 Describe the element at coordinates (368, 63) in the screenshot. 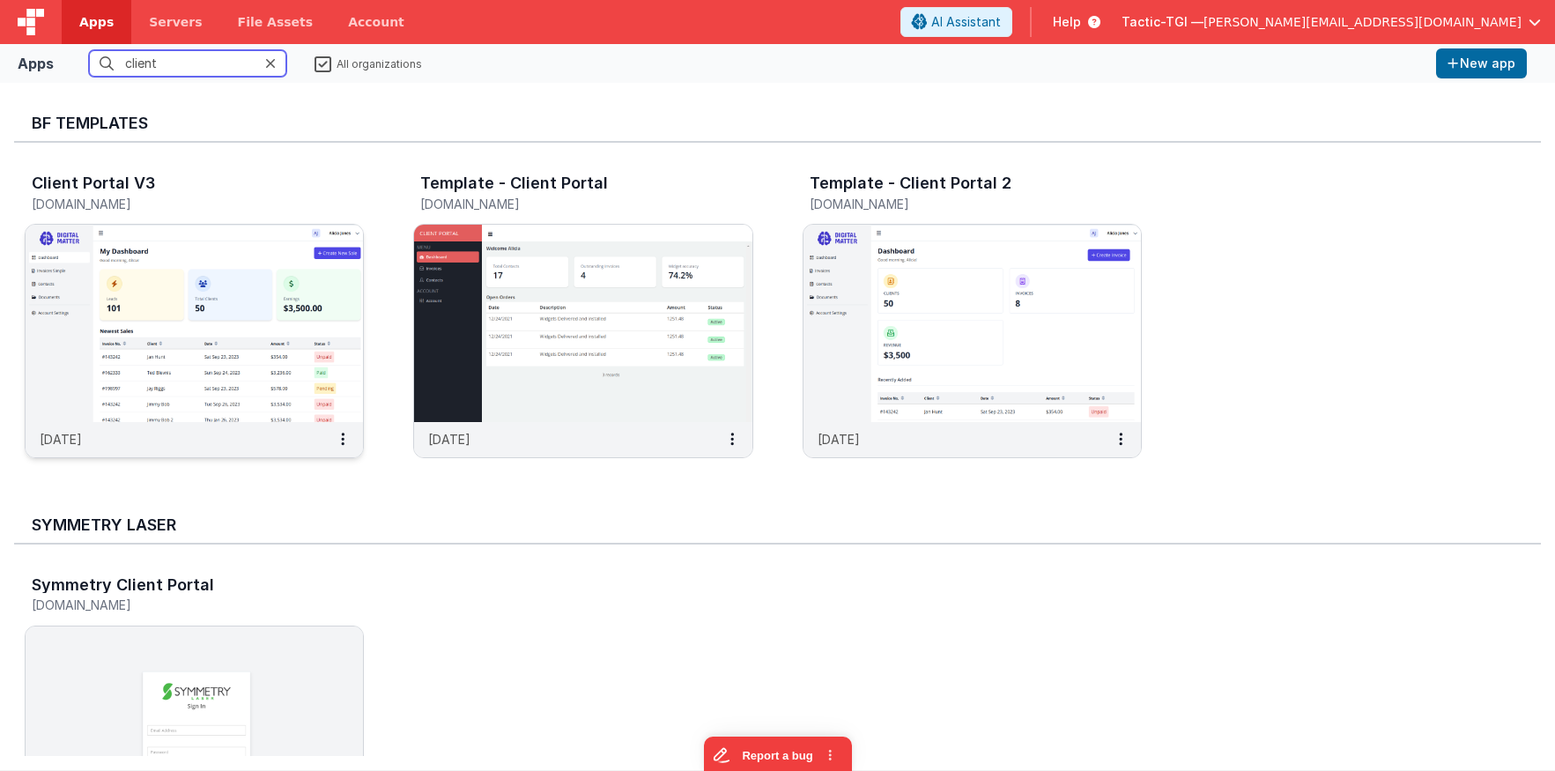

I see `label: All organizations` at that location.